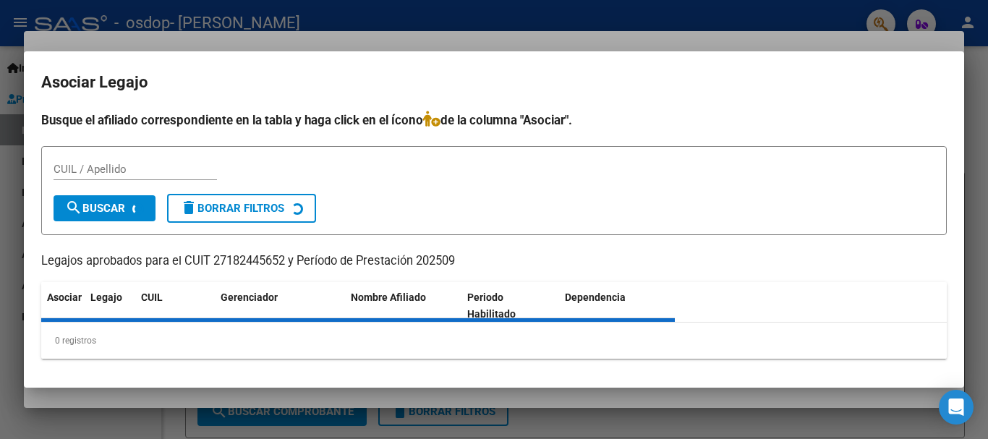 This screenshot has height=439, width=988. I want to click on datatable-header-cell: Dependencia, so click(617, 306).